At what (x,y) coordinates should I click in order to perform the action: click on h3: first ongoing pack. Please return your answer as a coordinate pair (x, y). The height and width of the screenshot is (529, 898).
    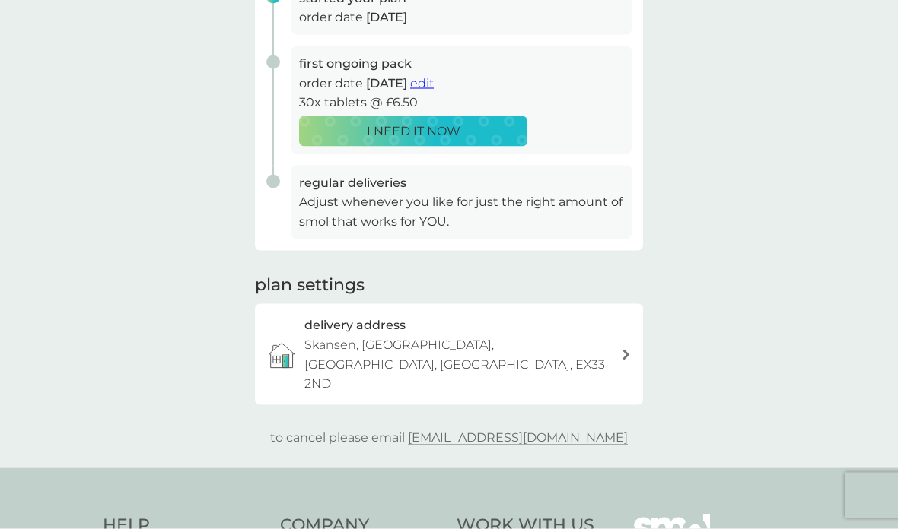
    Looking at the image, I should click on (461, 64).